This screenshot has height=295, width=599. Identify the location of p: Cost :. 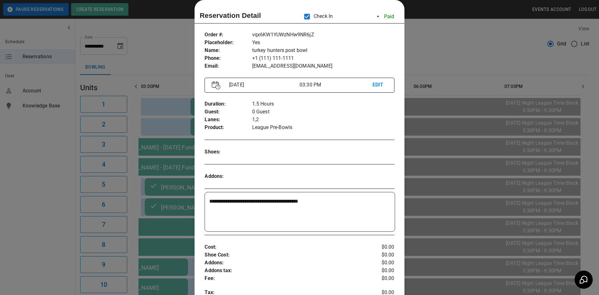
(283, 247).